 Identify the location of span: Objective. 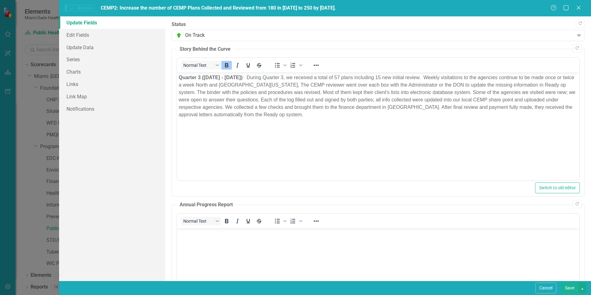
(80, 8).